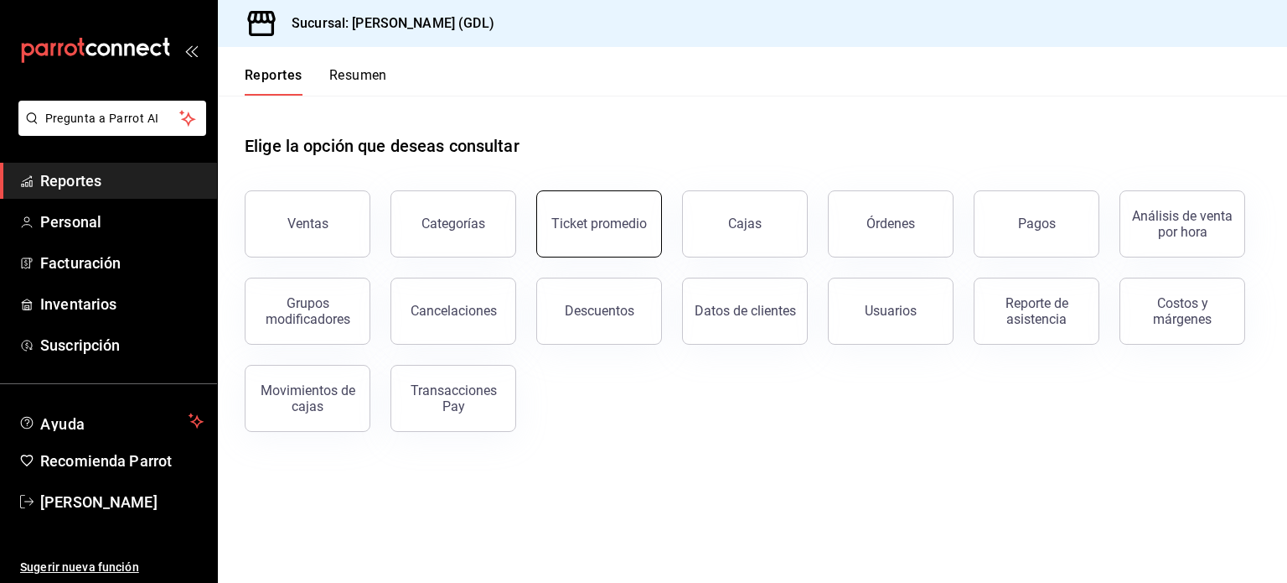 The image size is (1287, 583). What do you see at coordinates (111, 421) in the screenshot?
I see `span: Ayuda` at bounding box center [111, 421].